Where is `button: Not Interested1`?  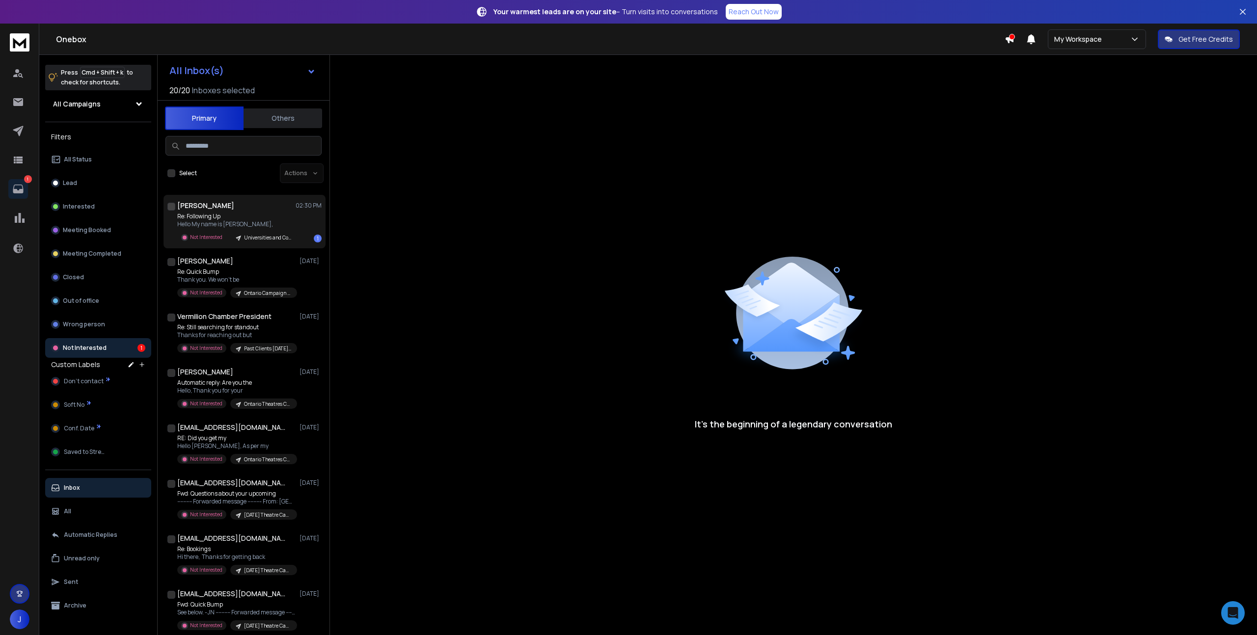
button: Not Interested1 is located at coordinates (98, 348).